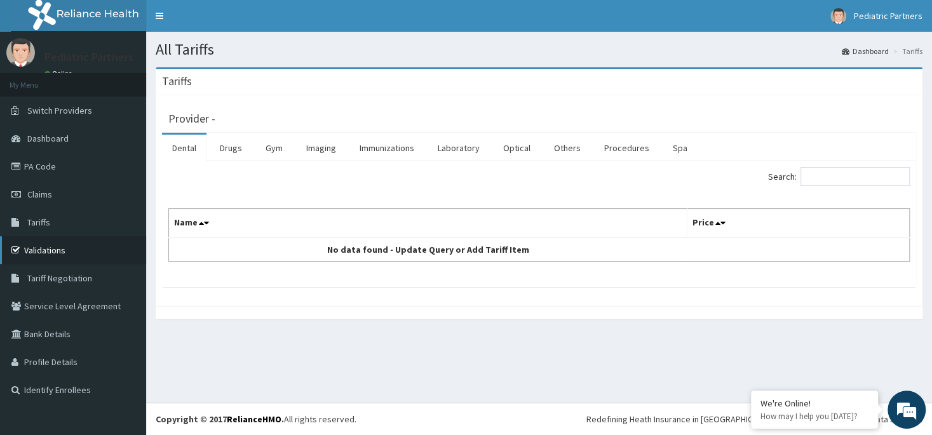  What do you see at coordinates (865, 51) in the screenshot?
I see `a: Dashboard` at bounding box center [865, 51].